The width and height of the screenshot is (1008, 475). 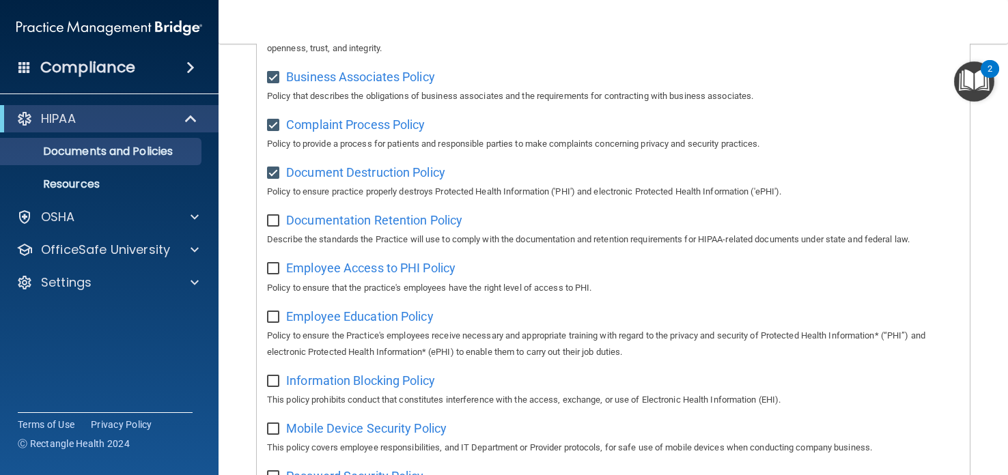 I want to click on span: Document Destruction Policy, so click(x=365, y=172).